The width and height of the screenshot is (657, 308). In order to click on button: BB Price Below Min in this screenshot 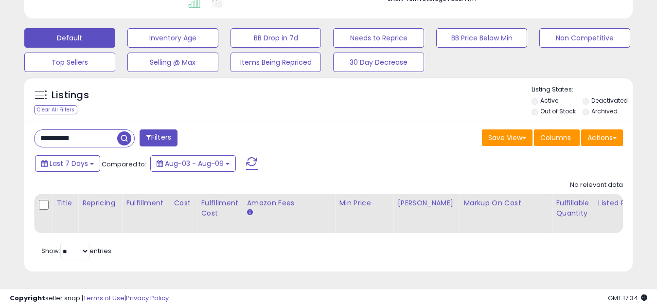, I will do `click(482, 38)`.